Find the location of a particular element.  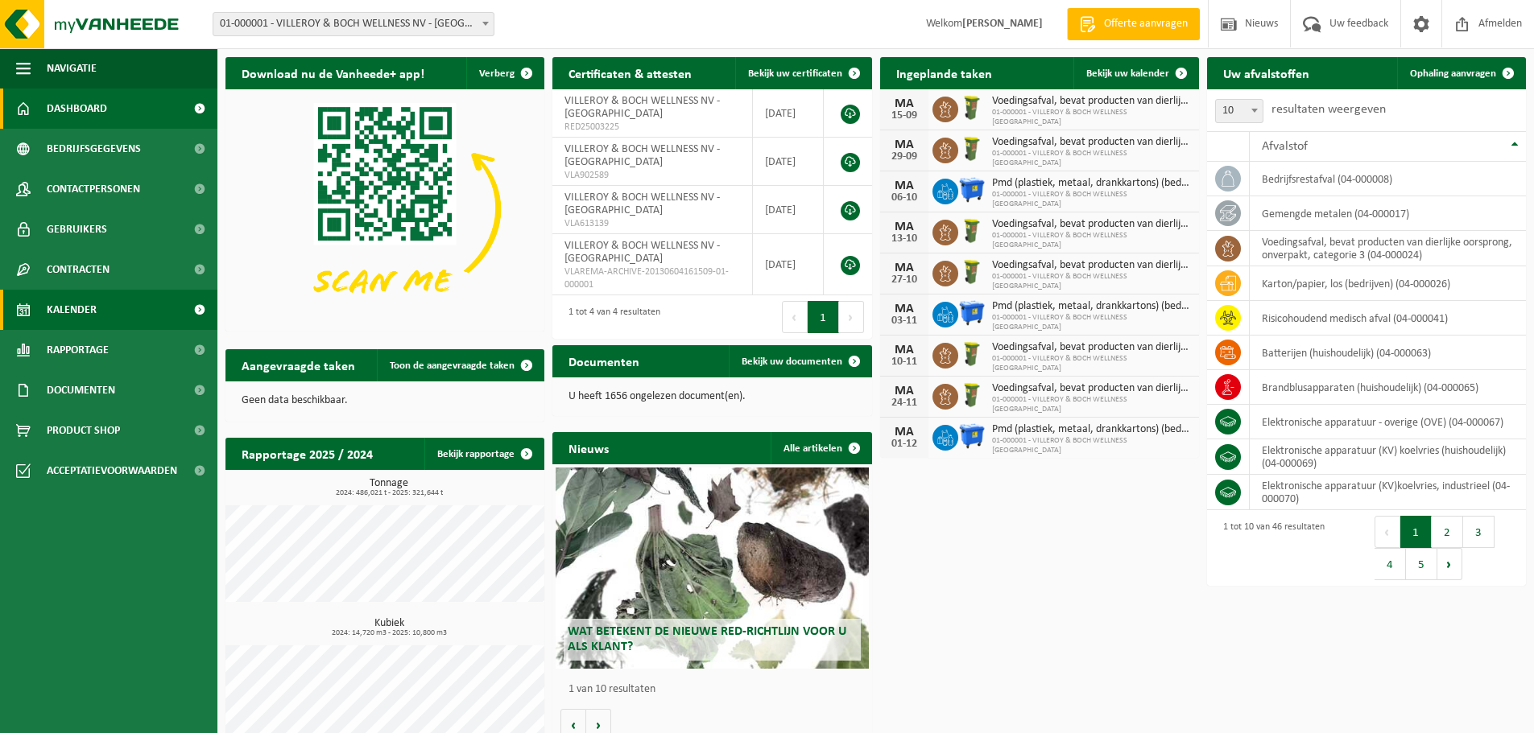

a: Bekijk uw certificaten is located at coordinates (803, 73).